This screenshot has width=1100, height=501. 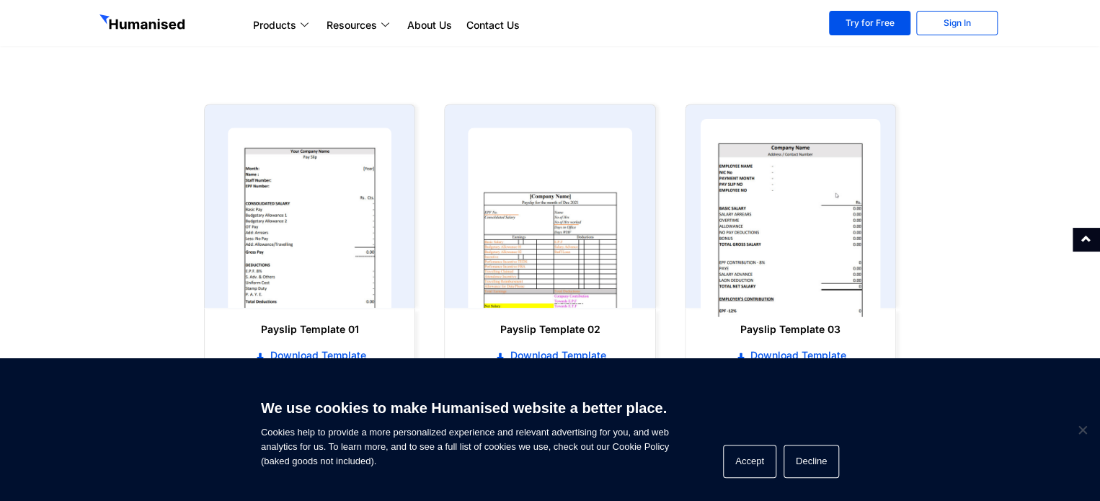 I want to click on a: Try for Free, so click(x=870, y=23).